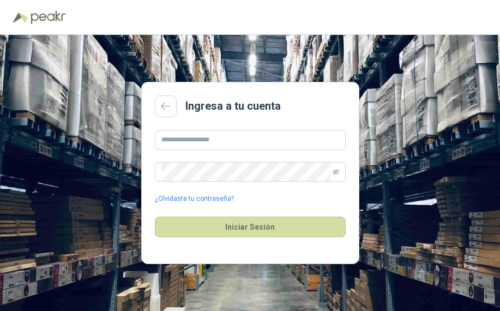  What do you see at coordinates (250, 227) in the screenshot?
I see `button: Iniciar Sesión` at bounding box center [250, 227].